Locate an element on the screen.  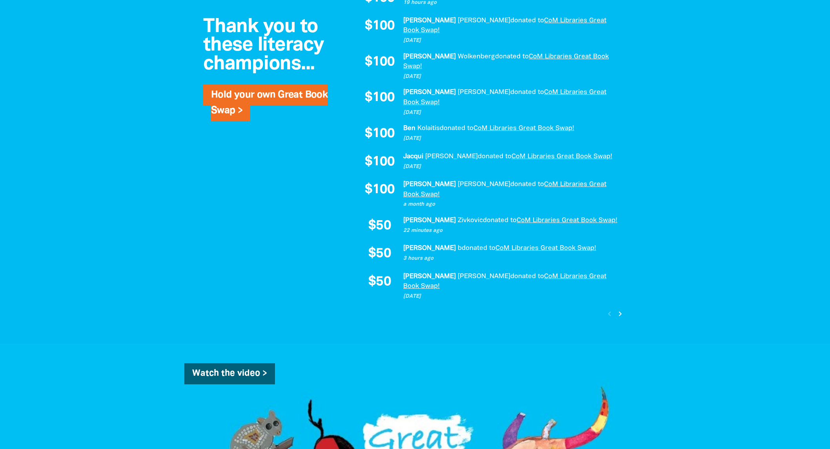
a: Watch the video > is located at coordinates (229, 374).